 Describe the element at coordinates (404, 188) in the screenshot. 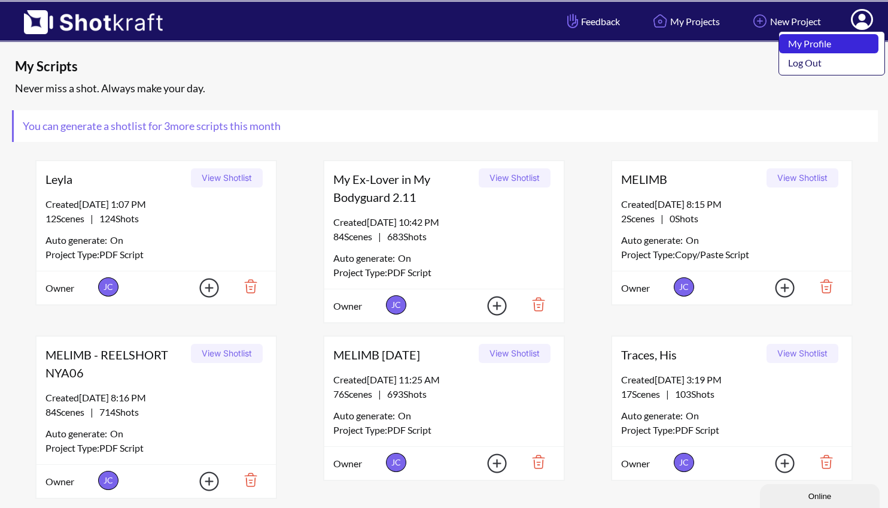

I see `span: My Ex-Lover in My Bodyguard 2.11` at that location.